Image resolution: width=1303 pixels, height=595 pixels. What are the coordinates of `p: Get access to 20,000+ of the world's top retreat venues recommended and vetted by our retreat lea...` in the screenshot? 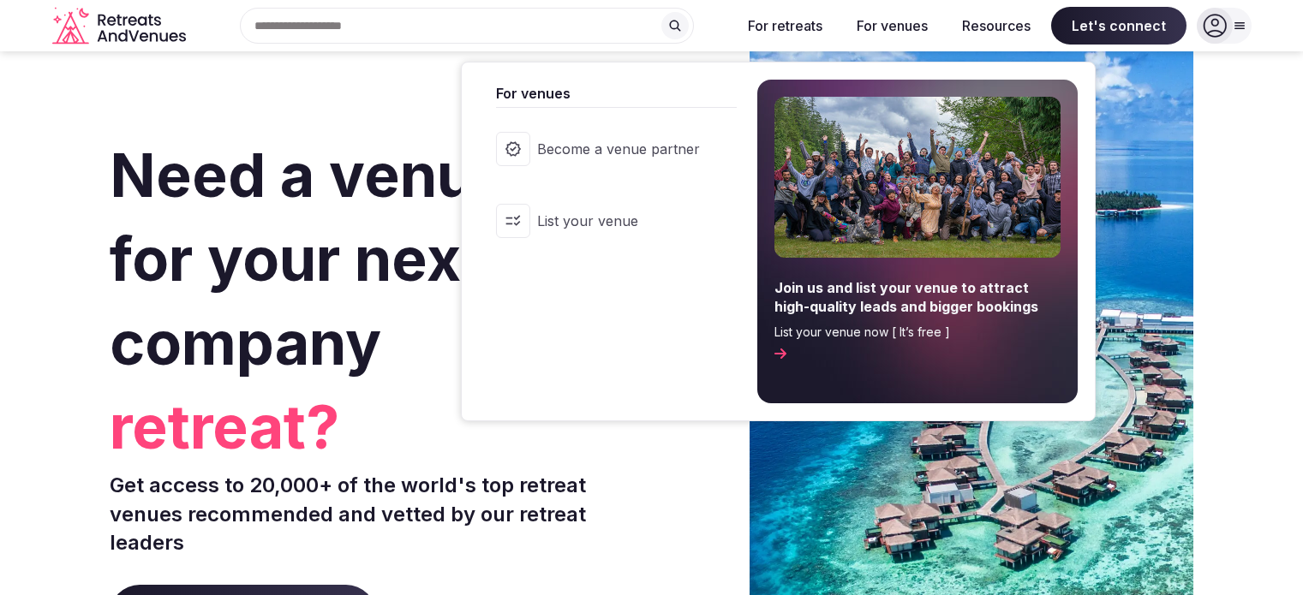 It's located at (377, 514).